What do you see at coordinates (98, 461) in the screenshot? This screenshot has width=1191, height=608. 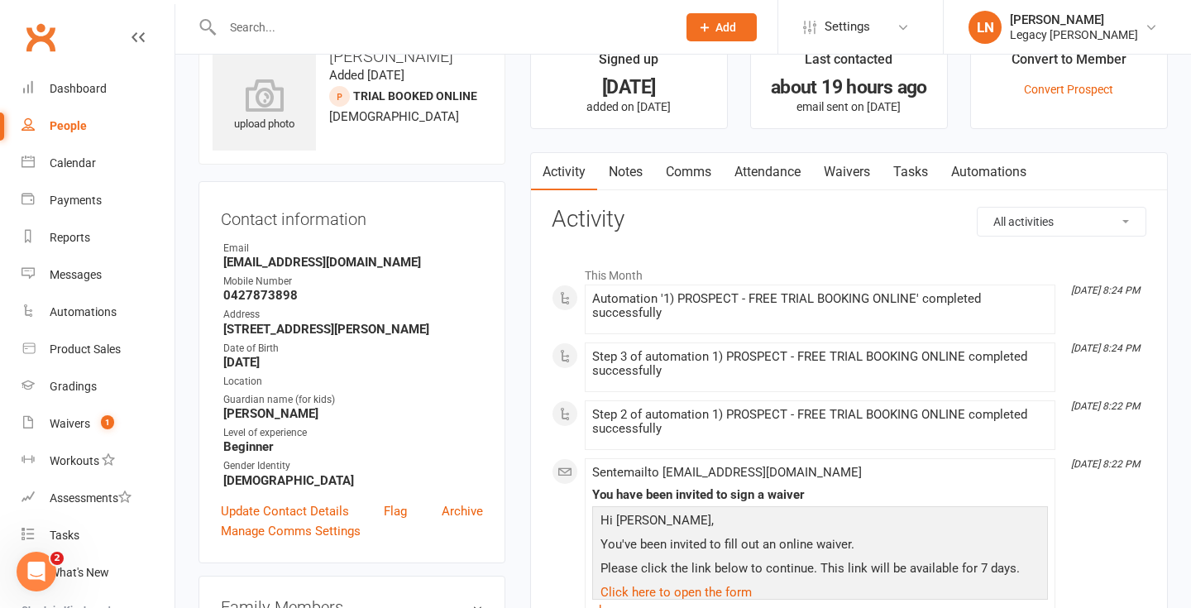 I see `a: Workouts` at bounding box center [98, 461].